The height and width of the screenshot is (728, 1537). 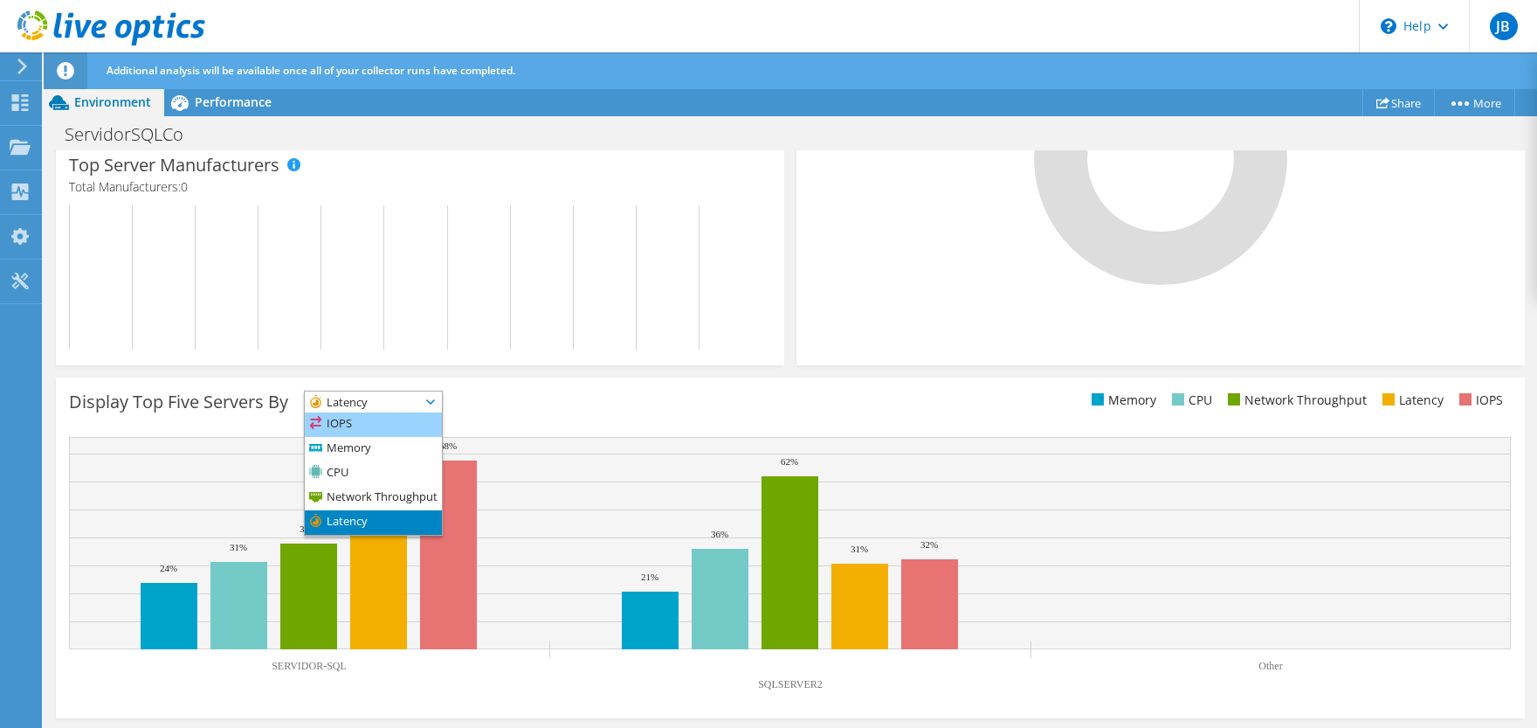 What do you see at coordinates (311, 70) in the screenshot?
I see `span: Additional analysis will be available once all of your collector runs have completed.` at bounding box center [311, 70].